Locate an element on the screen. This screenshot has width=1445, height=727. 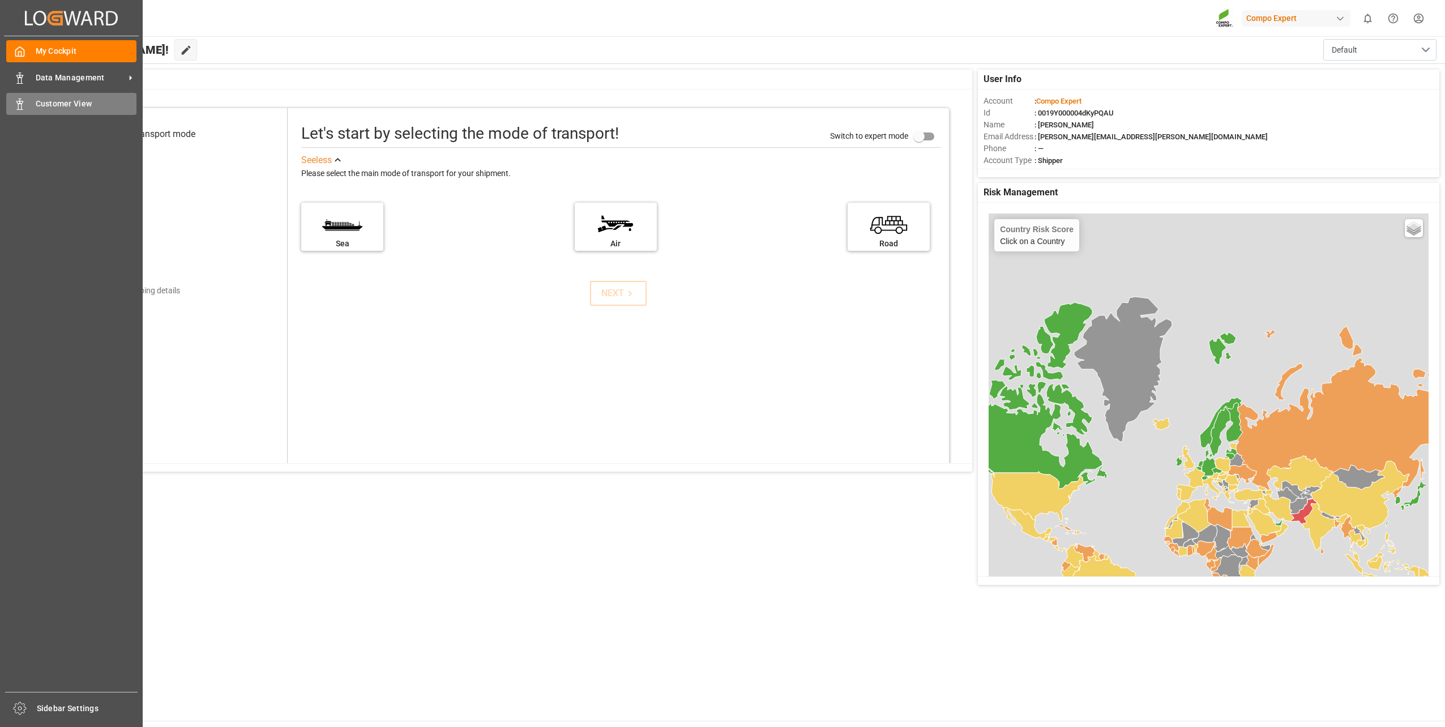
div: Please select the main mode of transport for your shipment. is located at coordinates (621, 174).